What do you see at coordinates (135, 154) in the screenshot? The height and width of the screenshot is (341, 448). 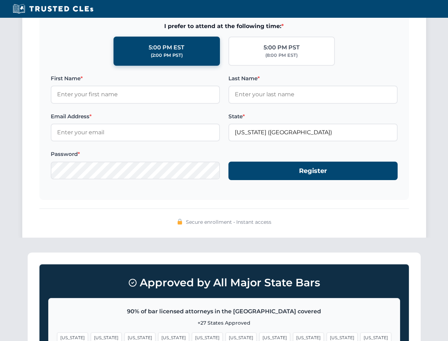 I see `label: Password` at bounding box center [135, 154].